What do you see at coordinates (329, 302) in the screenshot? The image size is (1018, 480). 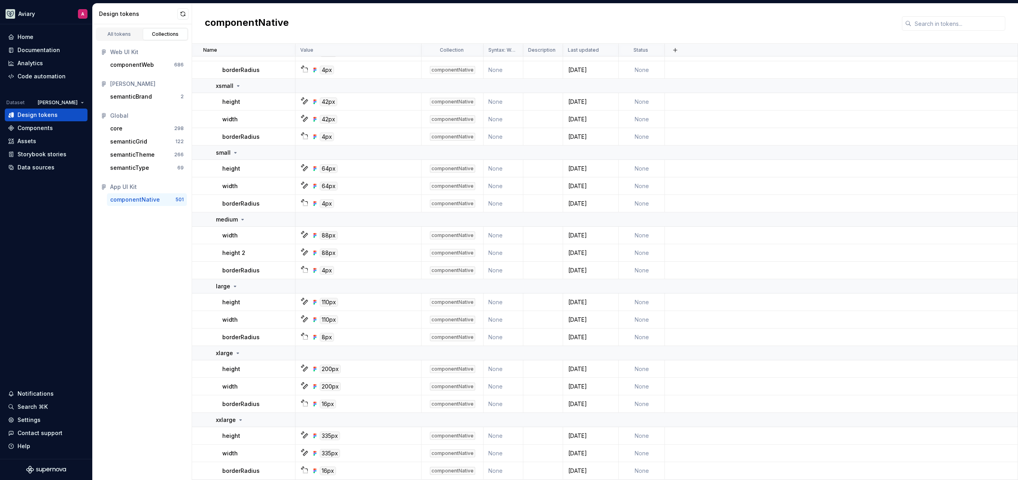 I see `div: 110px` at bounding box center [329, 302].